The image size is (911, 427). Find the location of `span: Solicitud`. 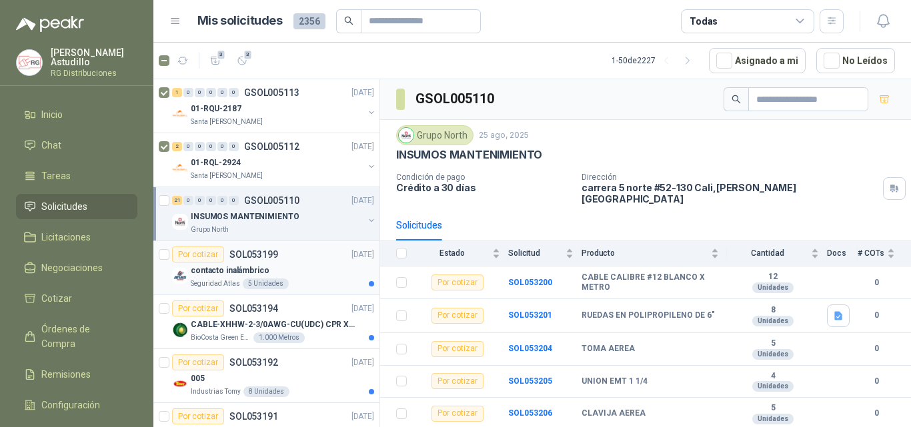

span: Solicitud is located at coordinates (535, 253).